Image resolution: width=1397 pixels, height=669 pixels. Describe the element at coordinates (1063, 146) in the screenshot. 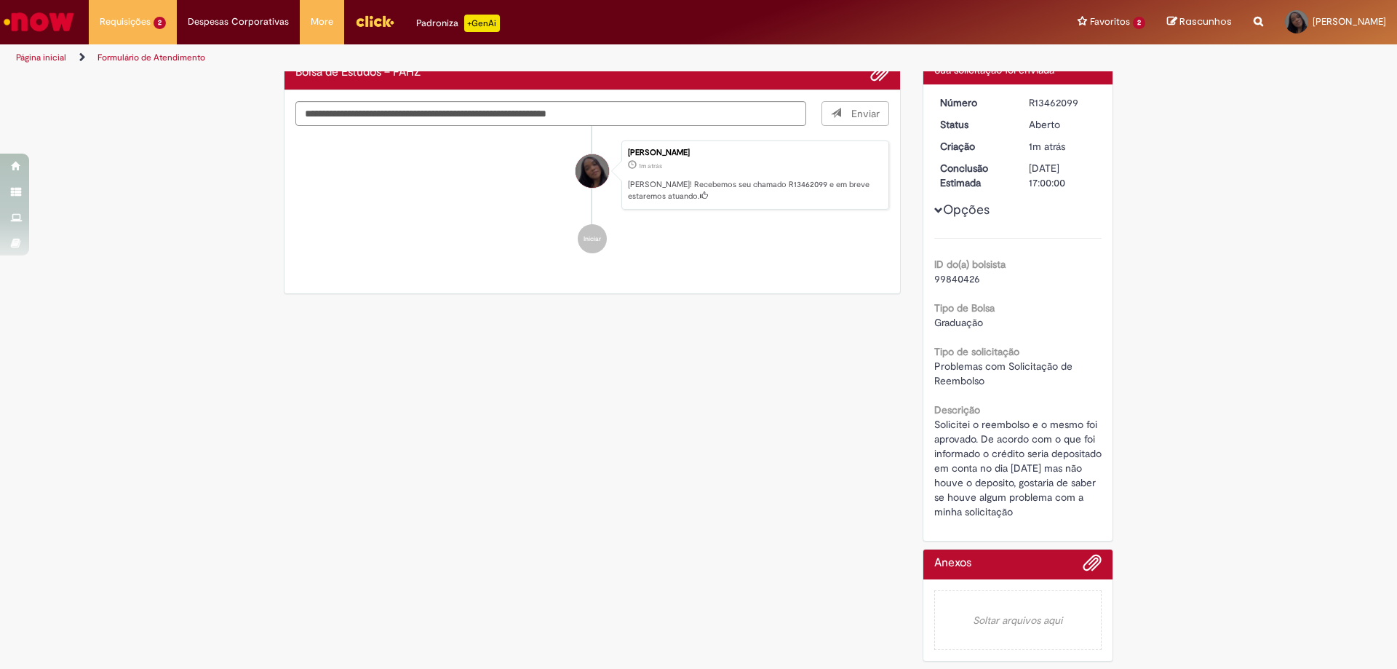

I see `div: 29/08/2025 12:04:46` at that location.